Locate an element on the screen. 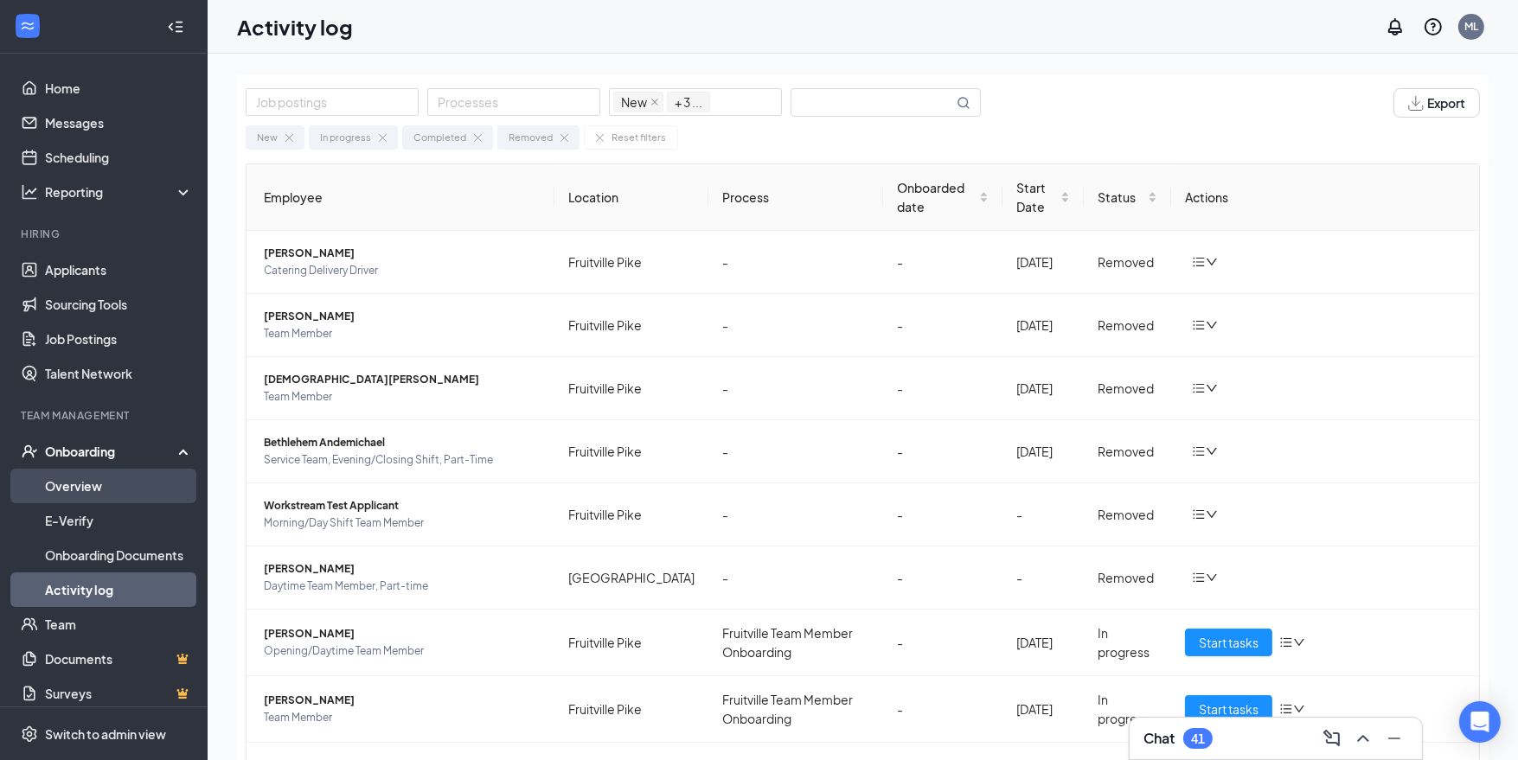  span: close is located at coordinates (655, 102).